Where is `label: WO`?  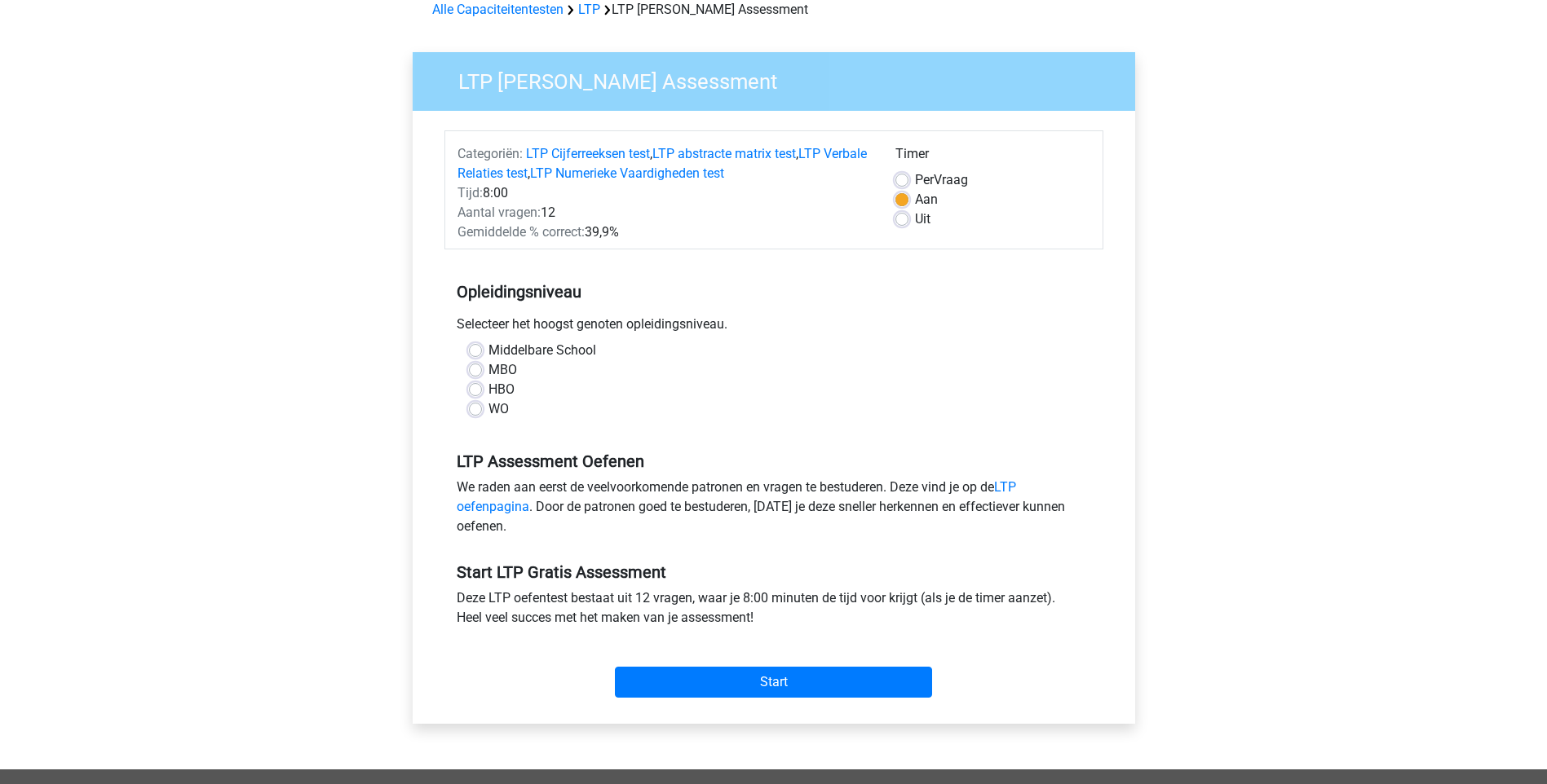 label: WO is located at coordinates (498, 409).